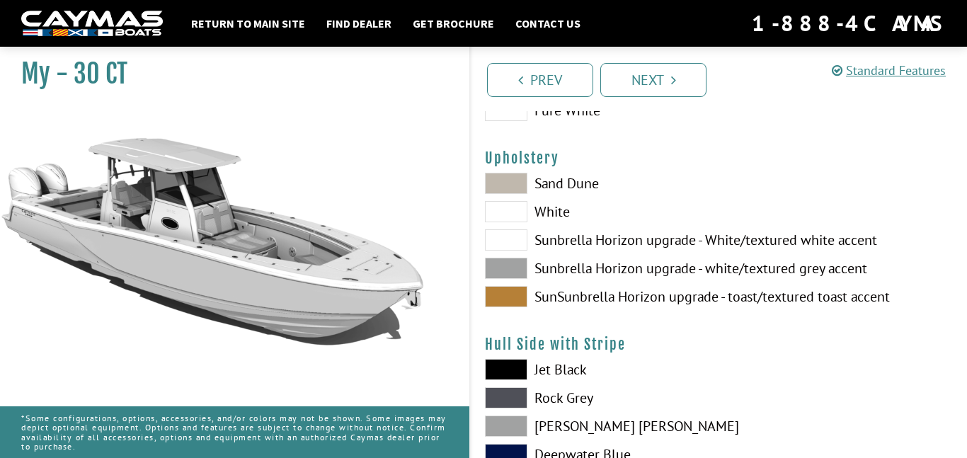 The height and width of the screenshot is (458, 967). Describe the element at coordinates (248, 23) in the screenshot. I see `a: Return to main site` at that location.